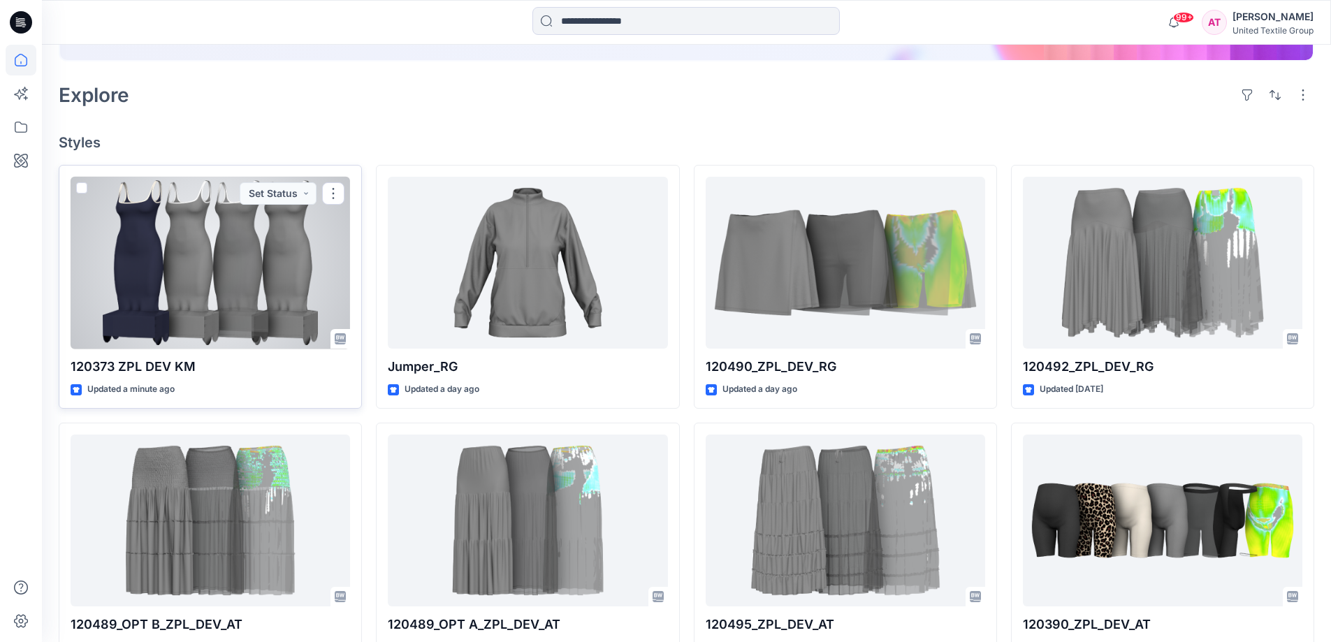  What do you see at coordinates (527, 625) in the screenshot?
I see `p: 120489_OPT A_ZPL_DEV_AT` at bounding box center [527, 625].